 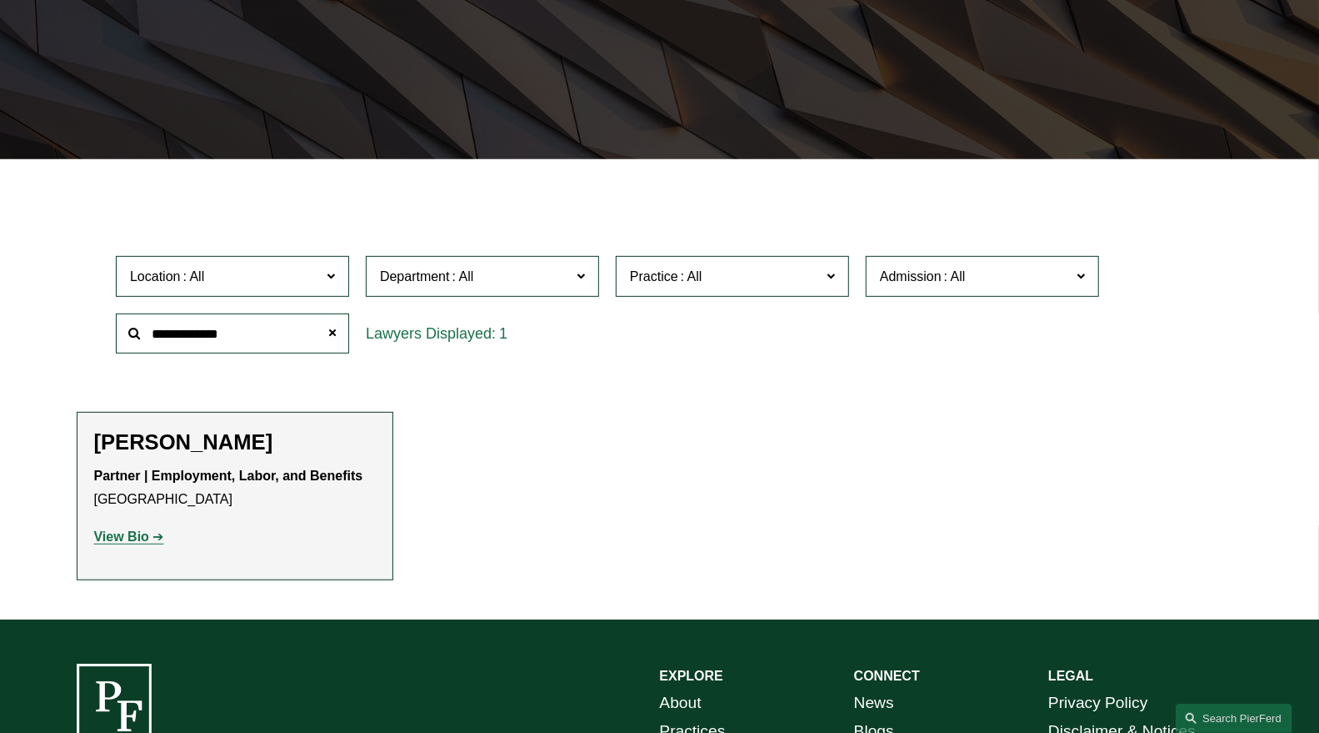 What do you see at coordinates (887, 675) in the screenshot?
I see `strong: CONNECT` at bounding box center [887, 675].